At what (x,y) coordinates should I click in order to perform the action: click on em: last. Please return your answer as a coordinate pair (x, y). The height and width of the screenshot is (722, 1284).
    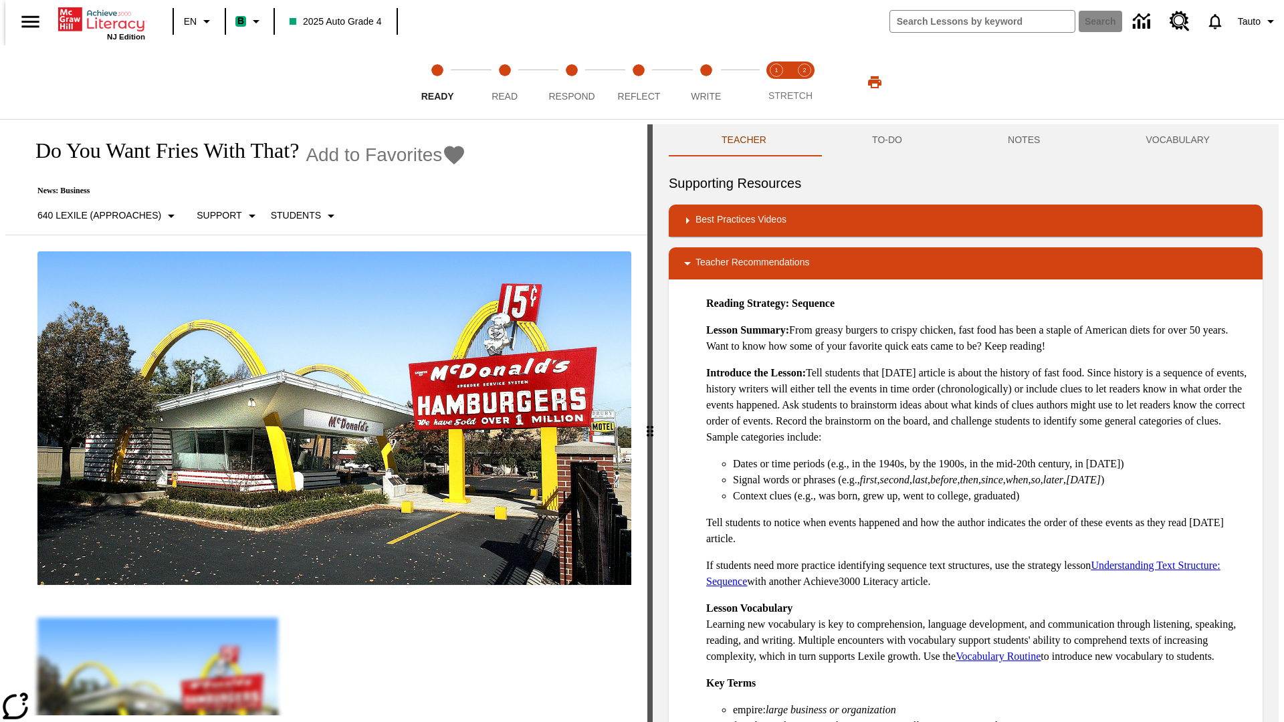
    Looking at the image, I should click on (919, 479).